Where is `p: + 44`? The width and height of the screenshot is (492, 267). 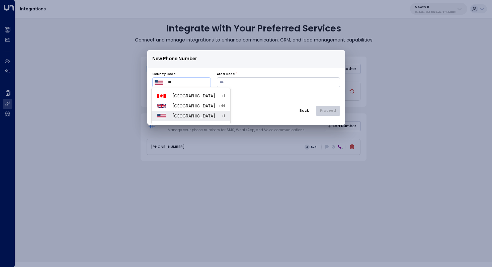
p: + 44 is located at coordinates (222, 106).